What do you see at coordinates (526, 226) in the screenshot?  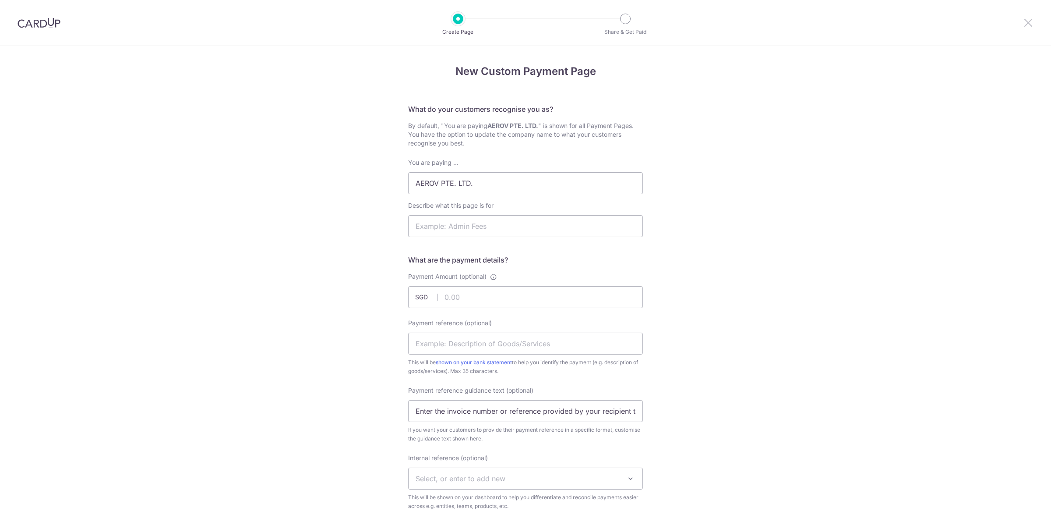 I see `input: Example: Admin Fees` at bounding box center [526, 226].